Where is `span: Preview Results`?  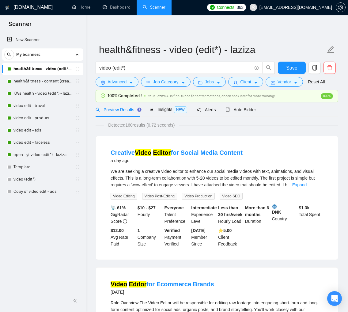
span: Preview Results is located at coordinates (118, 110).